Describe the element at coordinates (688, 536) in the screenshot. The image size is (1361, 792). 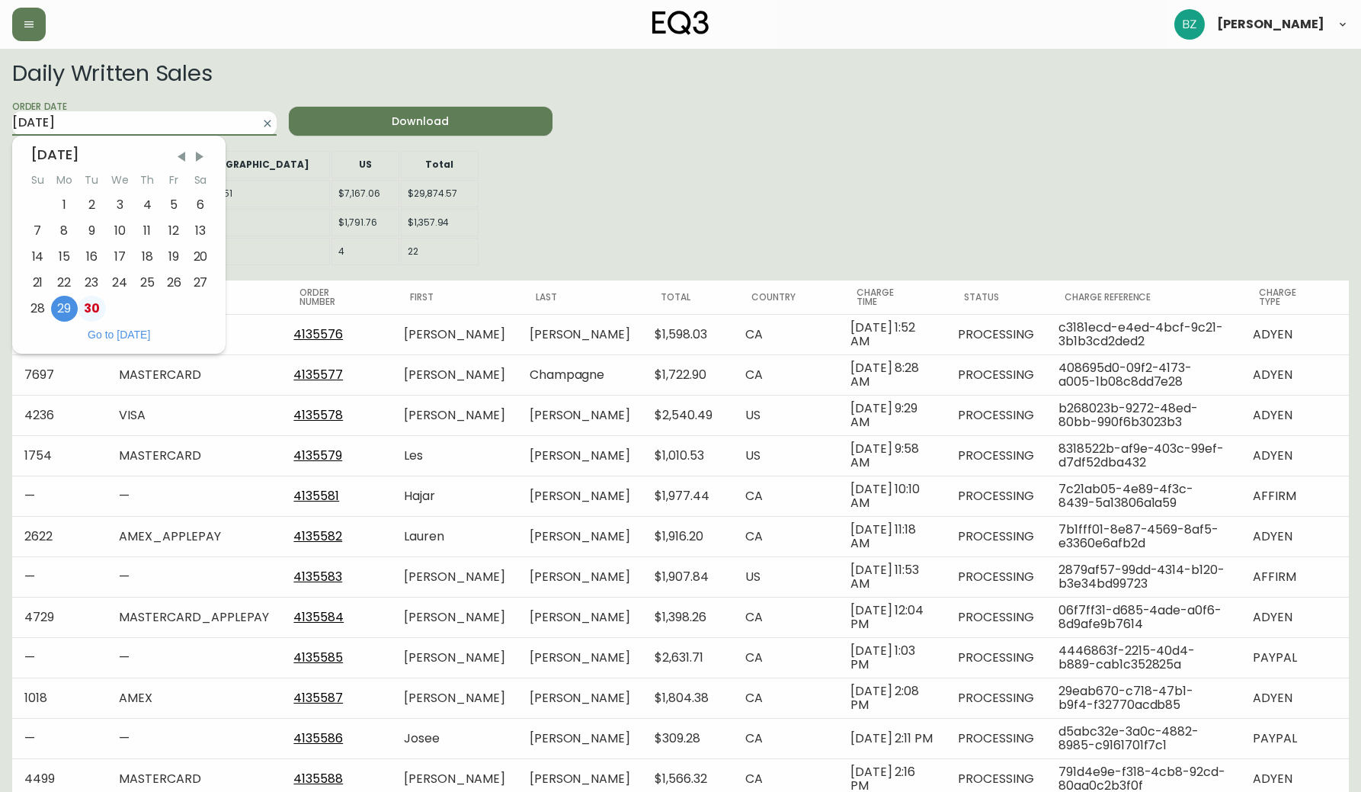
I see `td: $1,916.20` at that location.